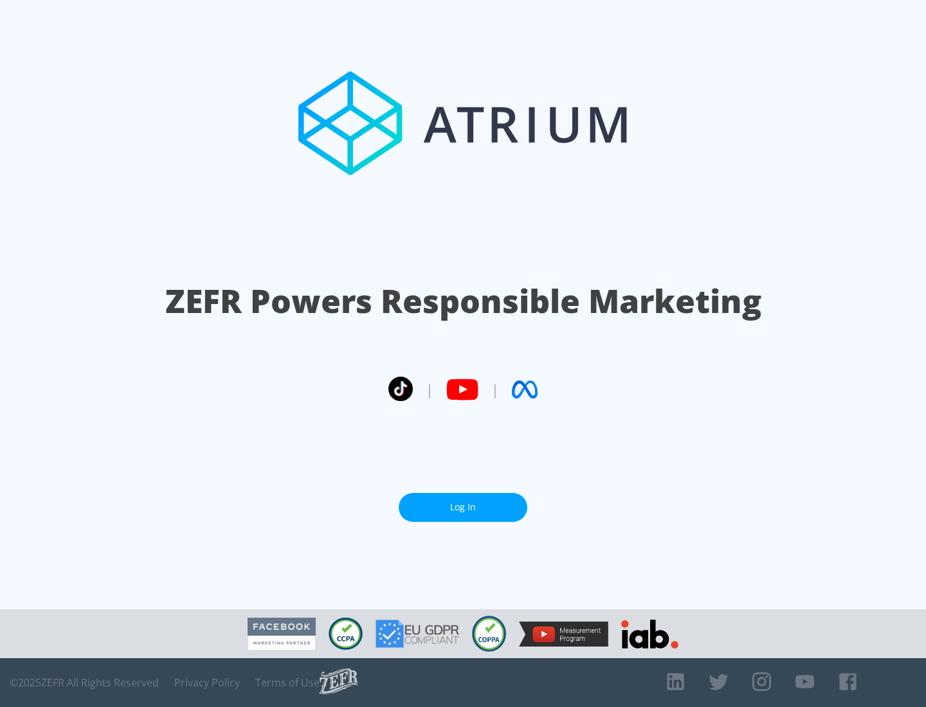  What do you see at coordinates (650, 634) in the screenshot?
I see `img: IAB` at bounding box center [650, 634].